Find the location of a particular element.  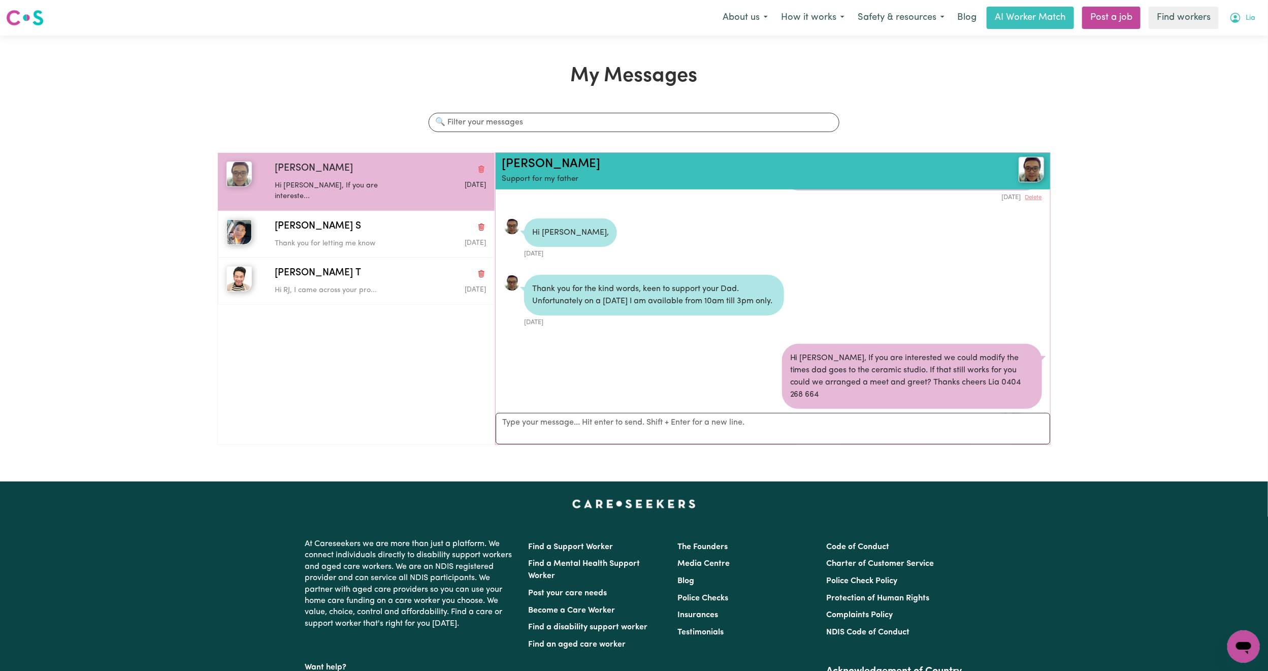

a: Carl Vincent G is located at coordinates (999, 170).